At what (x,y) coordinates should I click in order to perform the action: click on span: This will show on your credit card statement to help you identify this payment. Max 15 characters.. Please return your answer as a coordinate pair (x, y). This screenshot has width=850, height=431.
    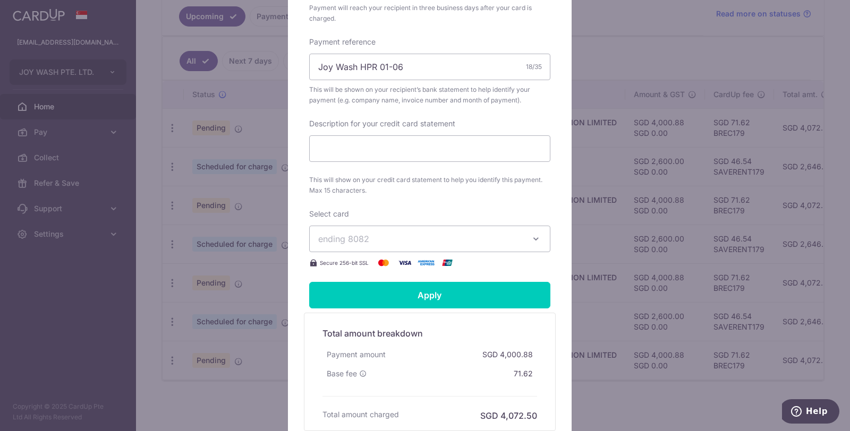
    Looking at the image, I should click on (430, 185).